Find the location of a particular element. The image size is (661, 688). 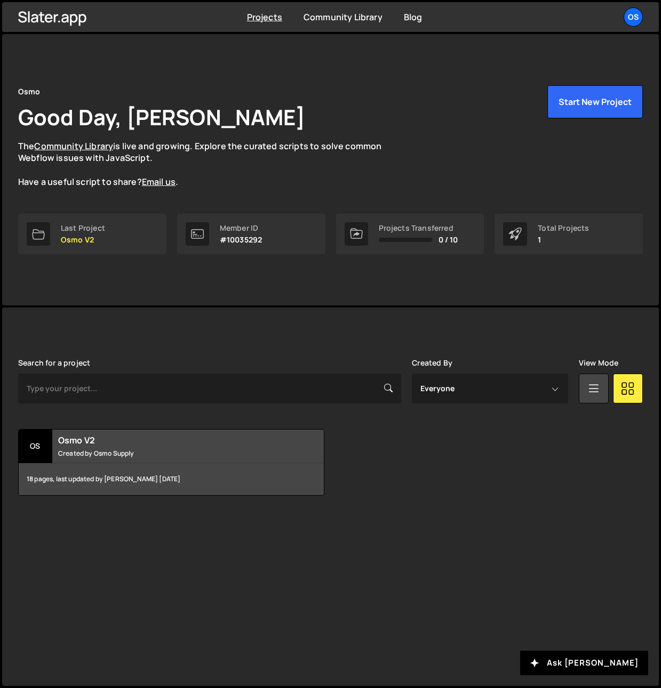

button: Start New Project is located at coordinates (595, 102).